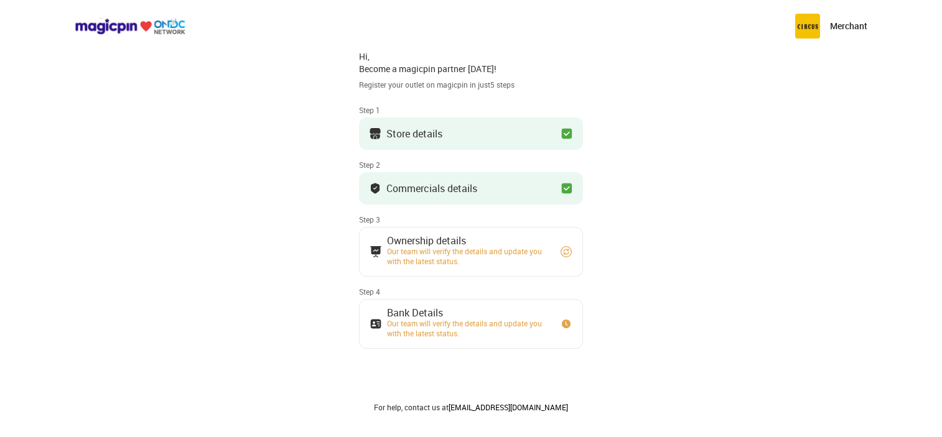 This screenshot has height=437, width=942. Describe the element at coordinates (807, 26) in the screenshot. I see `img: circus.b677b59b.png` at that location.